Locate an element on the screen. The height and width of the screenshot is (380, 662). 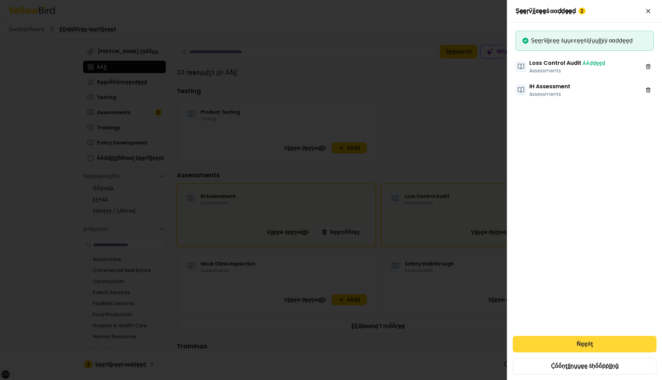
h3: IH Assessment is located at coordinates (549, 87).